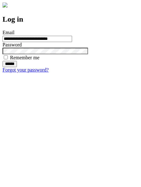  What do you see at coordinates (8, 32) in the screenshot?
I see `label: Email` at bounding box center [8, 32].